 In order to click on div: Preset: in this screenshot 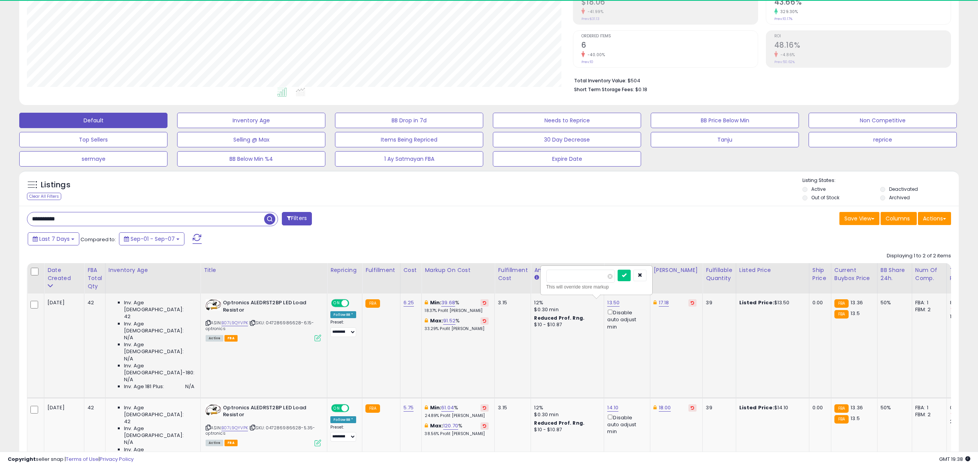, I will do `click(343, 328)`.